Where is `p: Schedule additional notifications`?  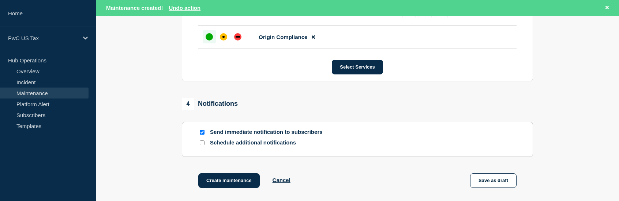 p: Schedule additional notifications is located at coordinates (268, 143).